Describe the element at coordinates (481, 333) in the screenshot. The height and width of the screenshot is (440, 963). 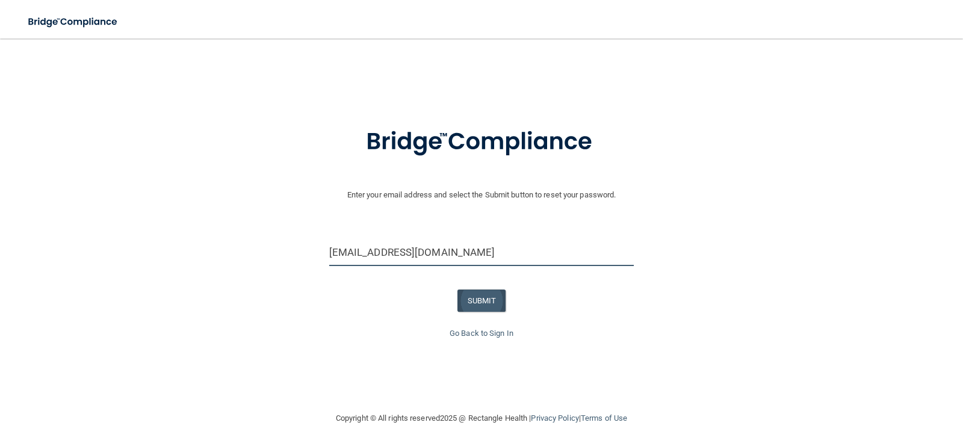
I see `a: Go Back to Sign In` at that location.